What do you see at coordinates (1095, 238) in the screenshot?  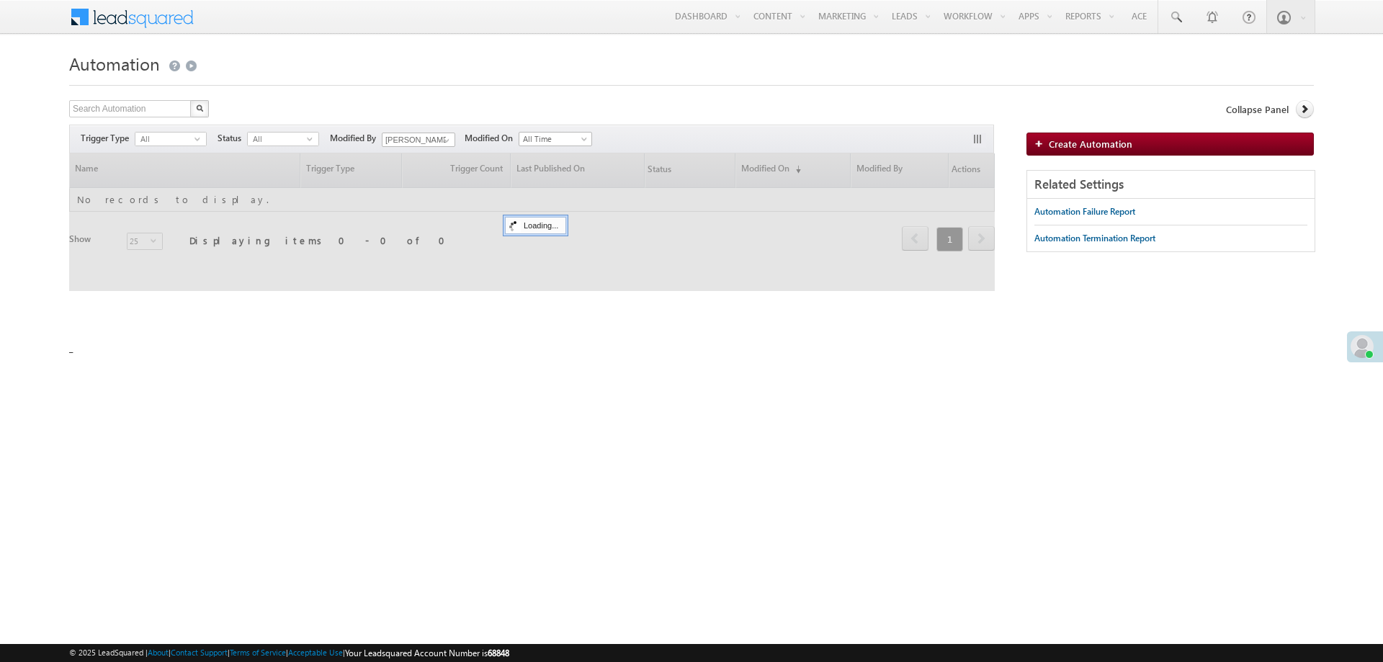 I see `div: Automation Termination Report` at bounding box center [1095, 238].